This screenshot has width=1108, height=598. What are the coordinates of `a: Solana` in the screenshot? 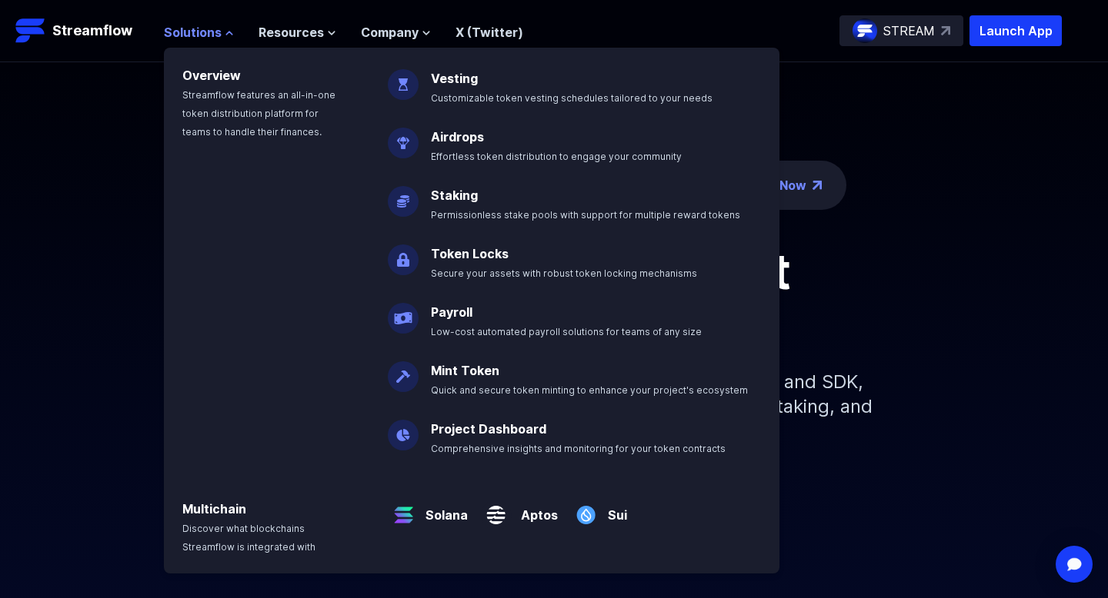 It's located at (443, 509).